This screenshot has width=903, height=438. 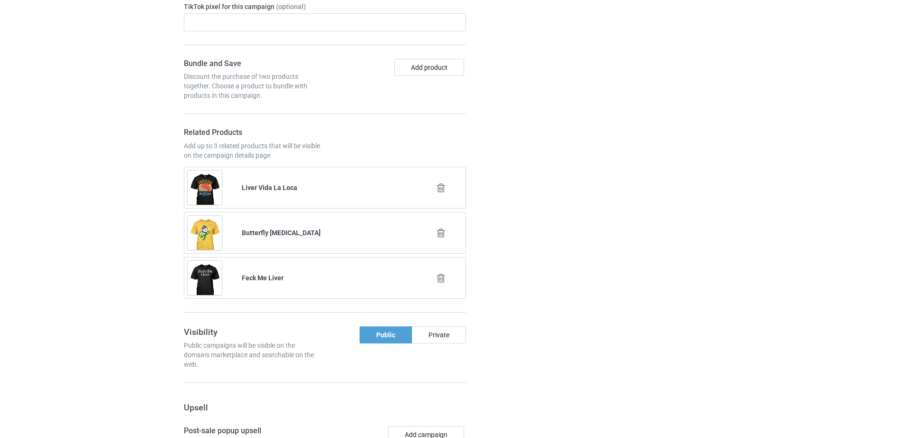 What do you see at coordinates (253, 64) in the screenshot?
I see `h4: Bundle and Save` at bounding box center [253, 64].